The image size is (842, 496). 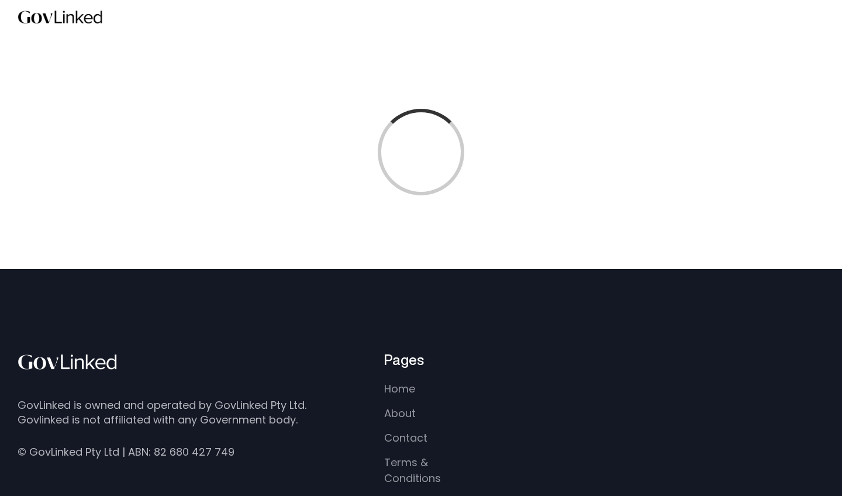 I want to click on h2: Pages, so click(x=487, y=360).